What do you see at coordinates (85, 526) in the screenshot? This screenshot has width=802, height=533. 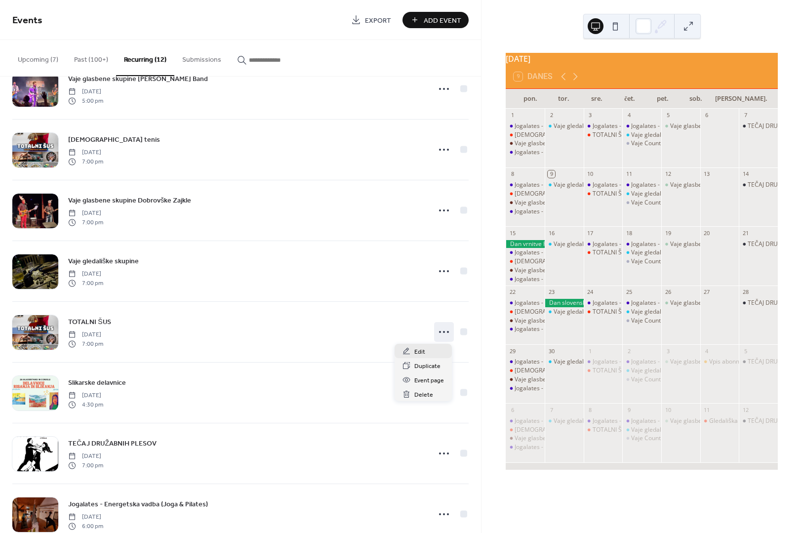 I see `span: 6:00 pm` at bounding box center [85, 526].